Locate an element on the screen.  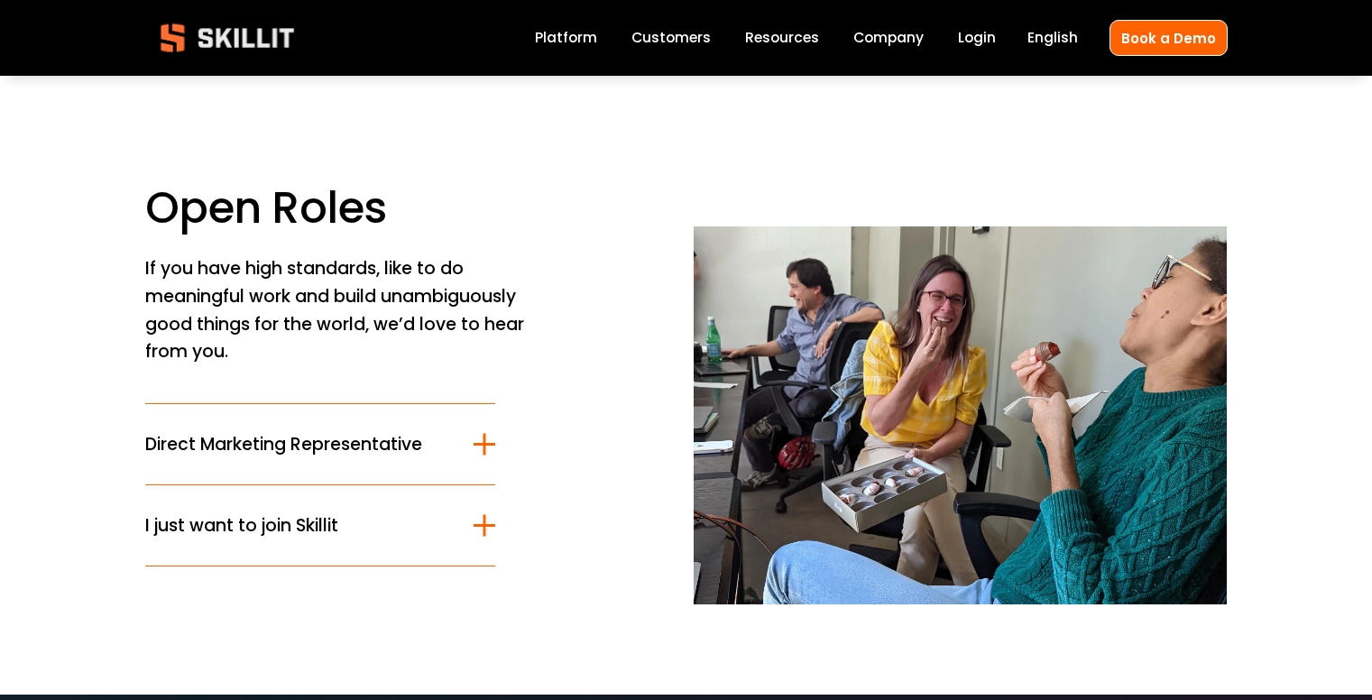
button: Direct Marketing Representative is located at coordinates (320, 444).